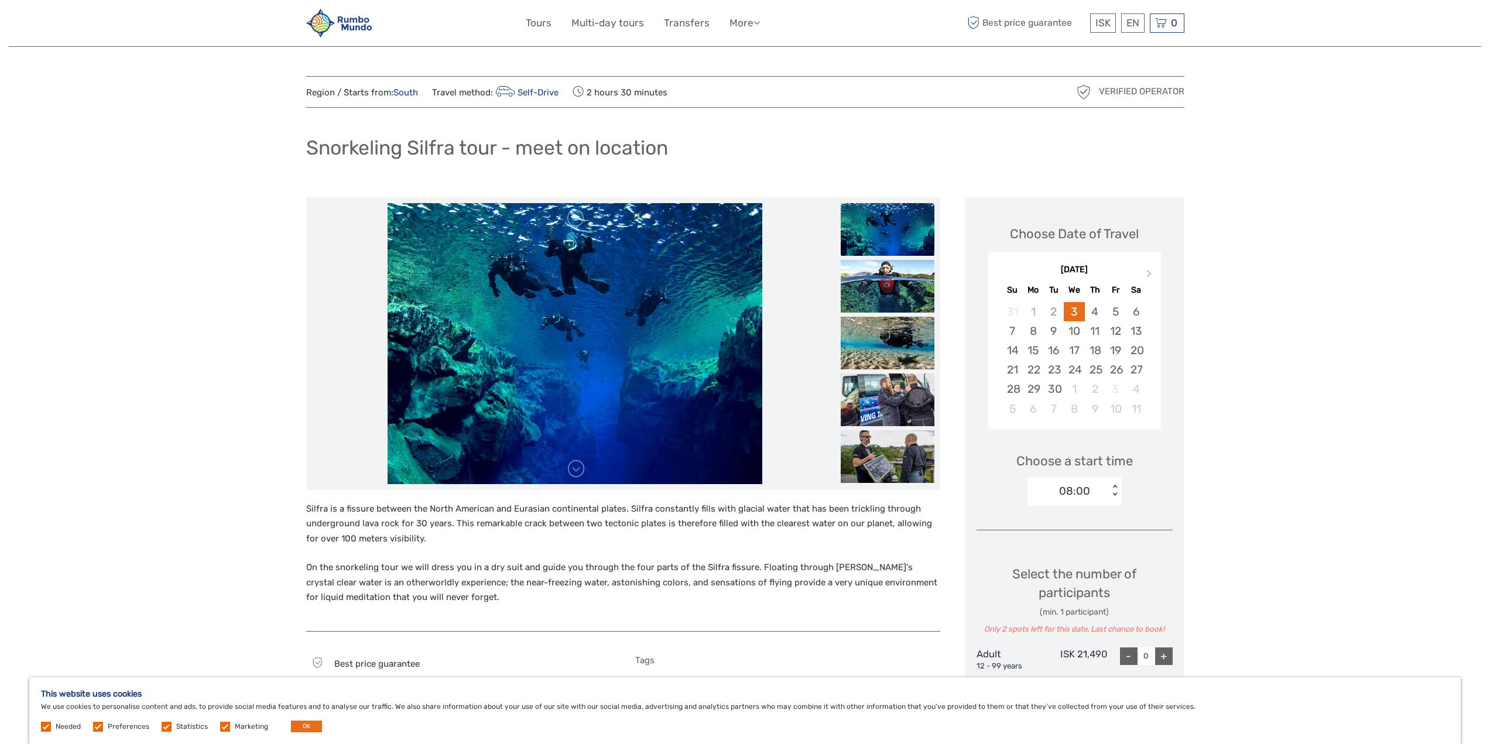 This screenshot has width=1490, height=744. Describe the element at coordinates (887, 400) in the screenshot. I see `img: 9ca1d458bc764529ac6ffafe36aba9af_slider_thumbnail.jpeg` at that location.